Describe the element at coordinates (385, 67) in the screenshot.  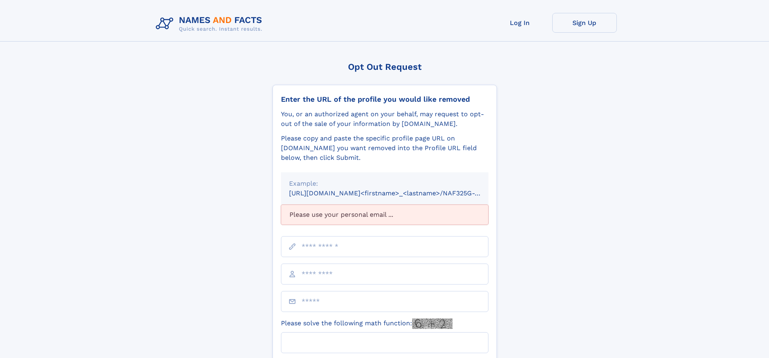
I see `div: Opt Out Request` at that location.